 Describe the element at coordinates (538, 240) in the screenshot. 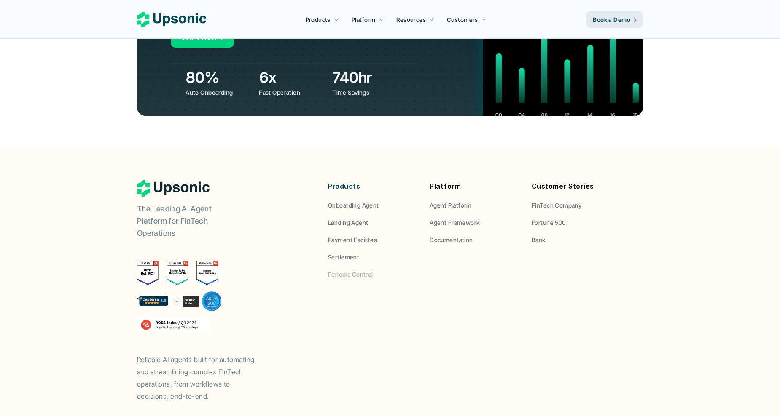

I see `p: Bank` at that location.